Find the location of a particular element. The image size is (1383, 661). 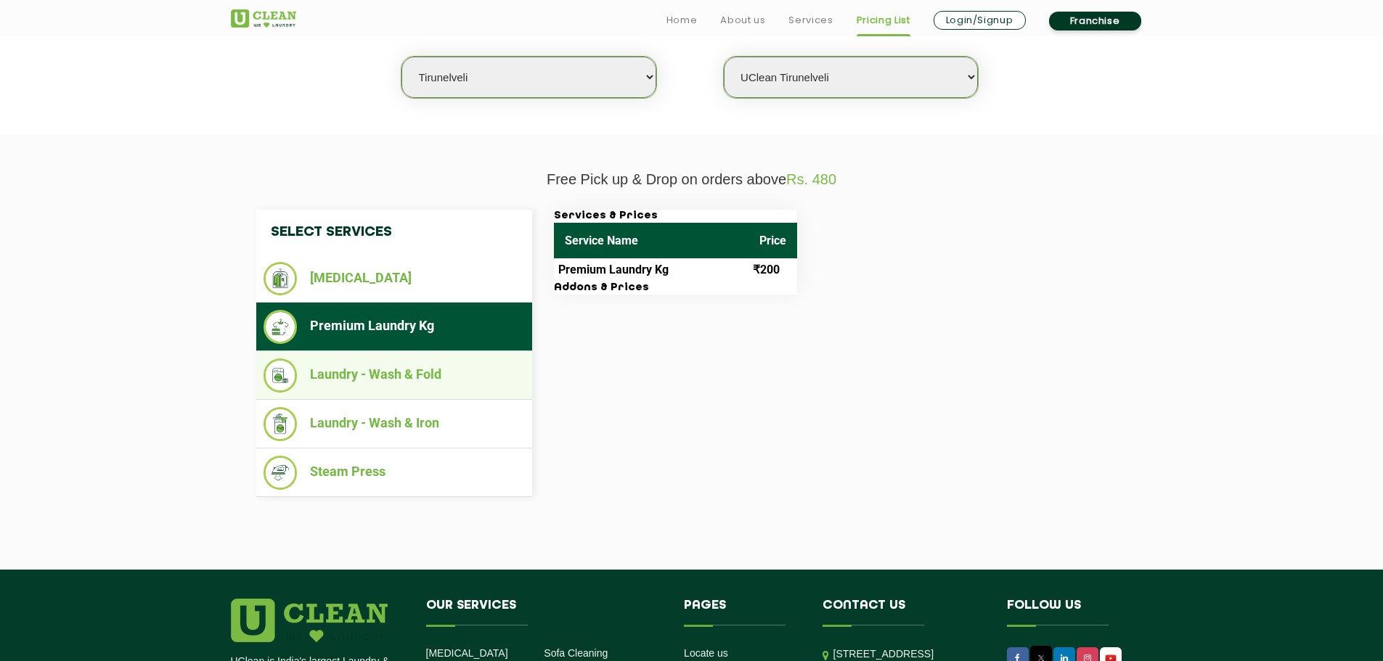

img: Laundry - Wash & Iron is located at coordinates (280, 424).